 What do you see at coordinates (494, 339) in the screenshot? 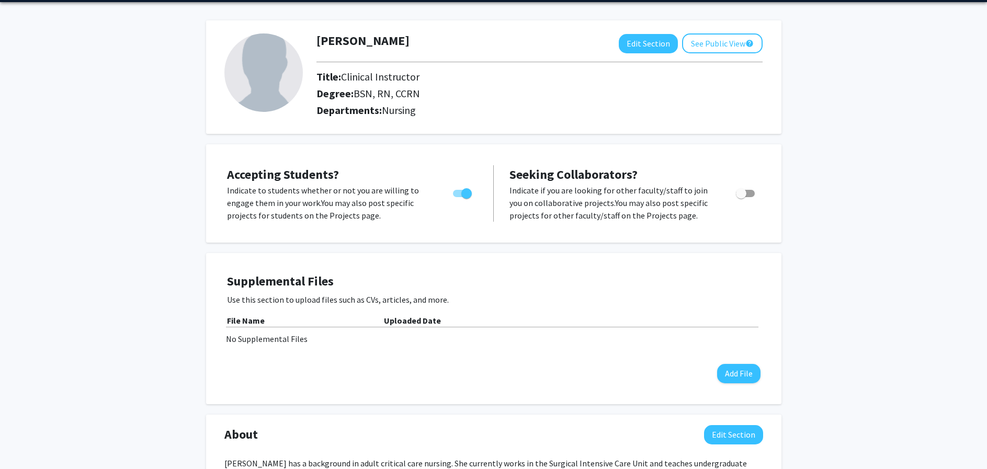
I see `div: No Supplemental Files` at bounding box center [494, 339].